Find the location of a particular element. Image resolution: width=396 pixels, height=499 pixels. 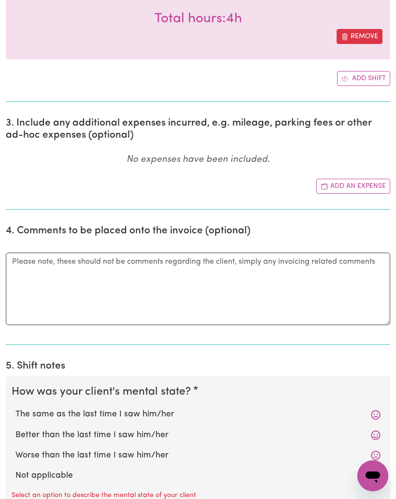

h2: 5. Shift notes is located at coordinates (198, 366).